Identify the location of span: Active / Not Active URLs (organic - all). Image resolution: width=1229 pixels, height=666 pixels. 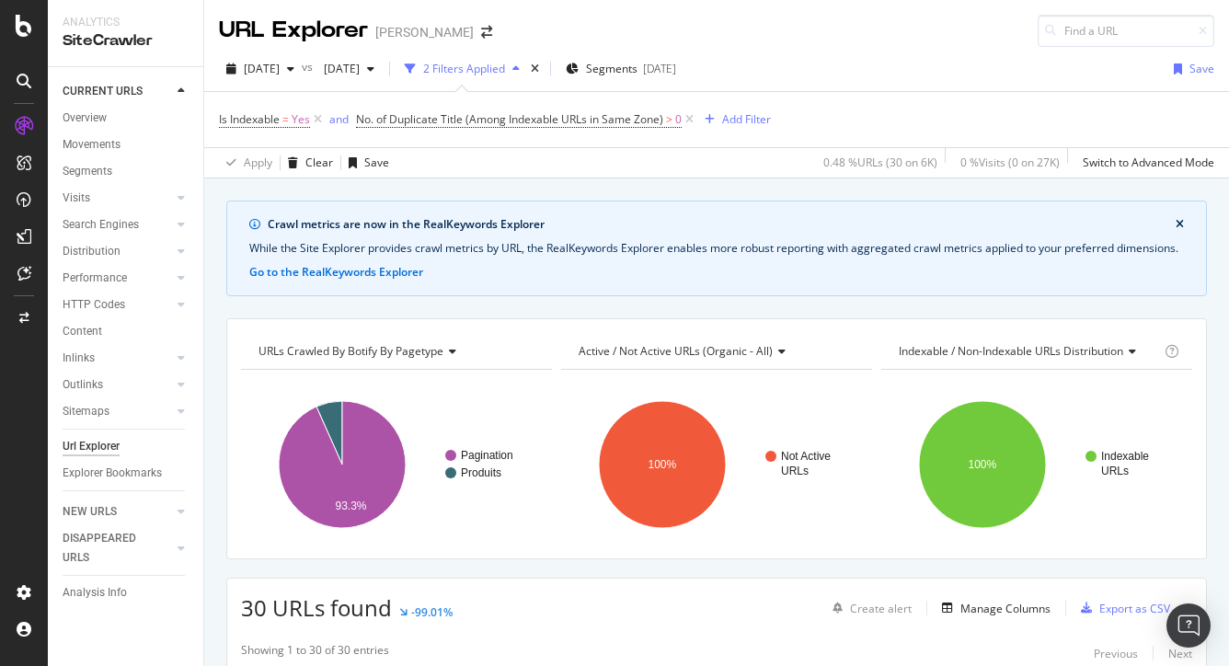
(675, 351).